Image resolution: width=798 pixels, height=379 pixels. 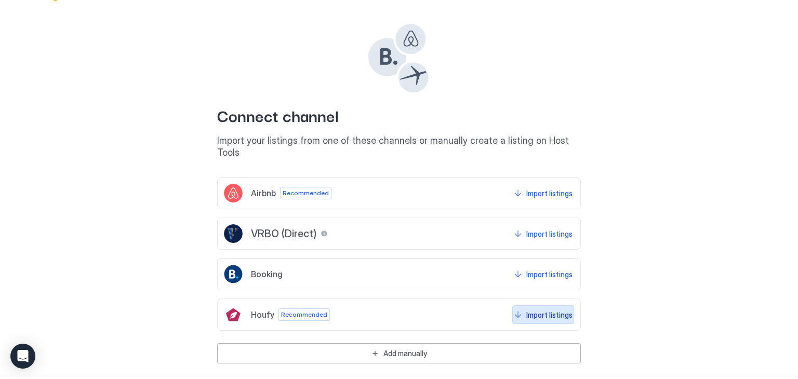 I want to click on button: Add manually, so click(x=399, y=353).